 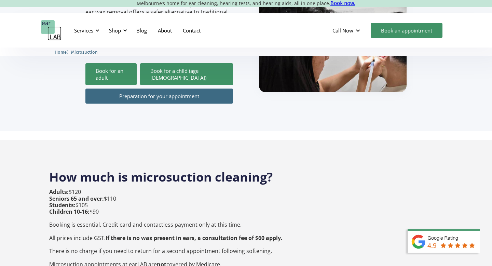 What do you see at coordinates (246, 174) in the screenshot?
I see `h2: How much is microsuction cleaning?` at bounding box center [246, 174].